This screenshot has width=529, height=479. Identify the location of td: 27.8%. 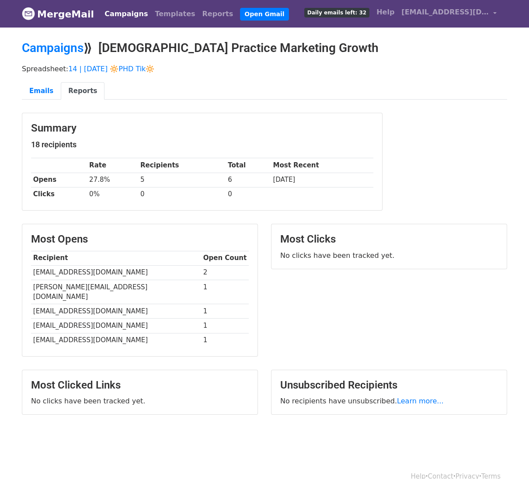
(112, 180).